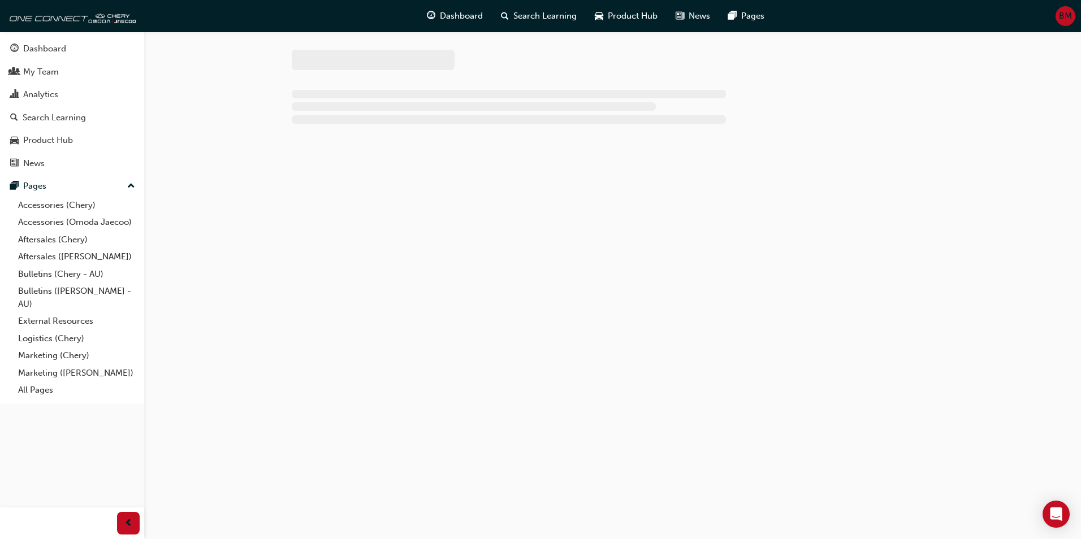 The image size is (1081, 539). Describe the element at coordinates (128, 523) in the screenshot. I see `span: prev-icon` at that location.